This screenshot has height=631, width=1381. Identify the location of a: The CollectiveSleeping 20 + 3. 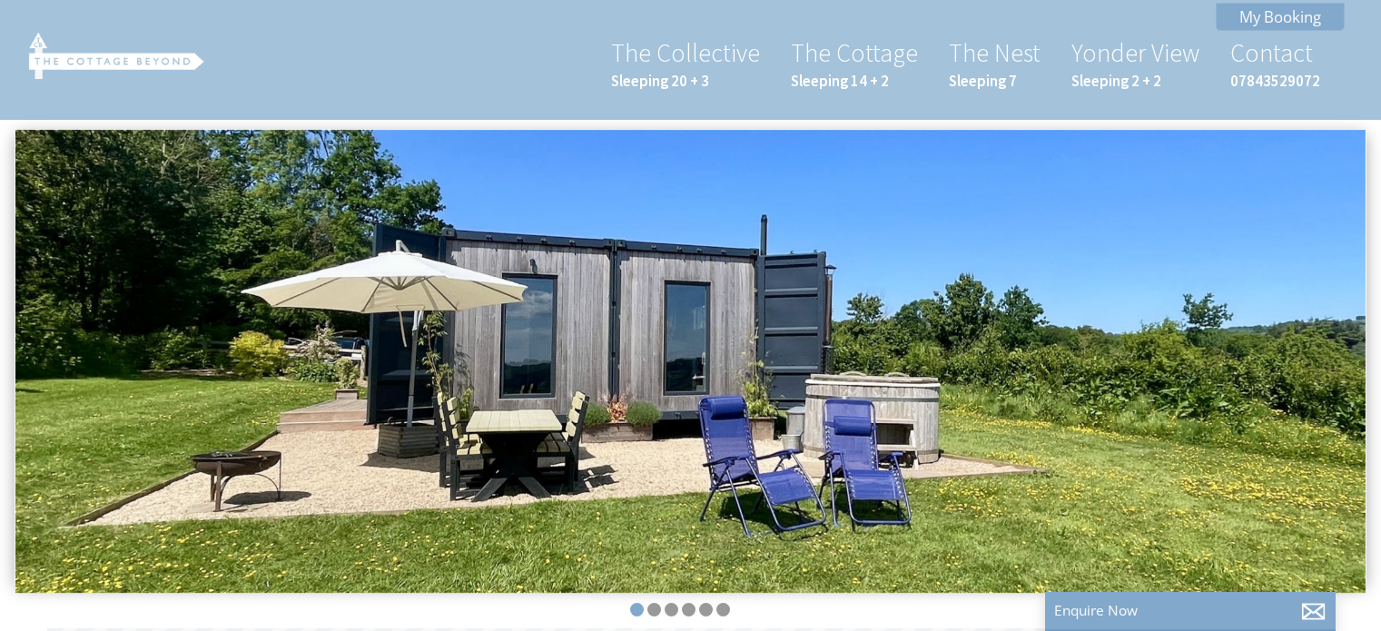
(685, 64).